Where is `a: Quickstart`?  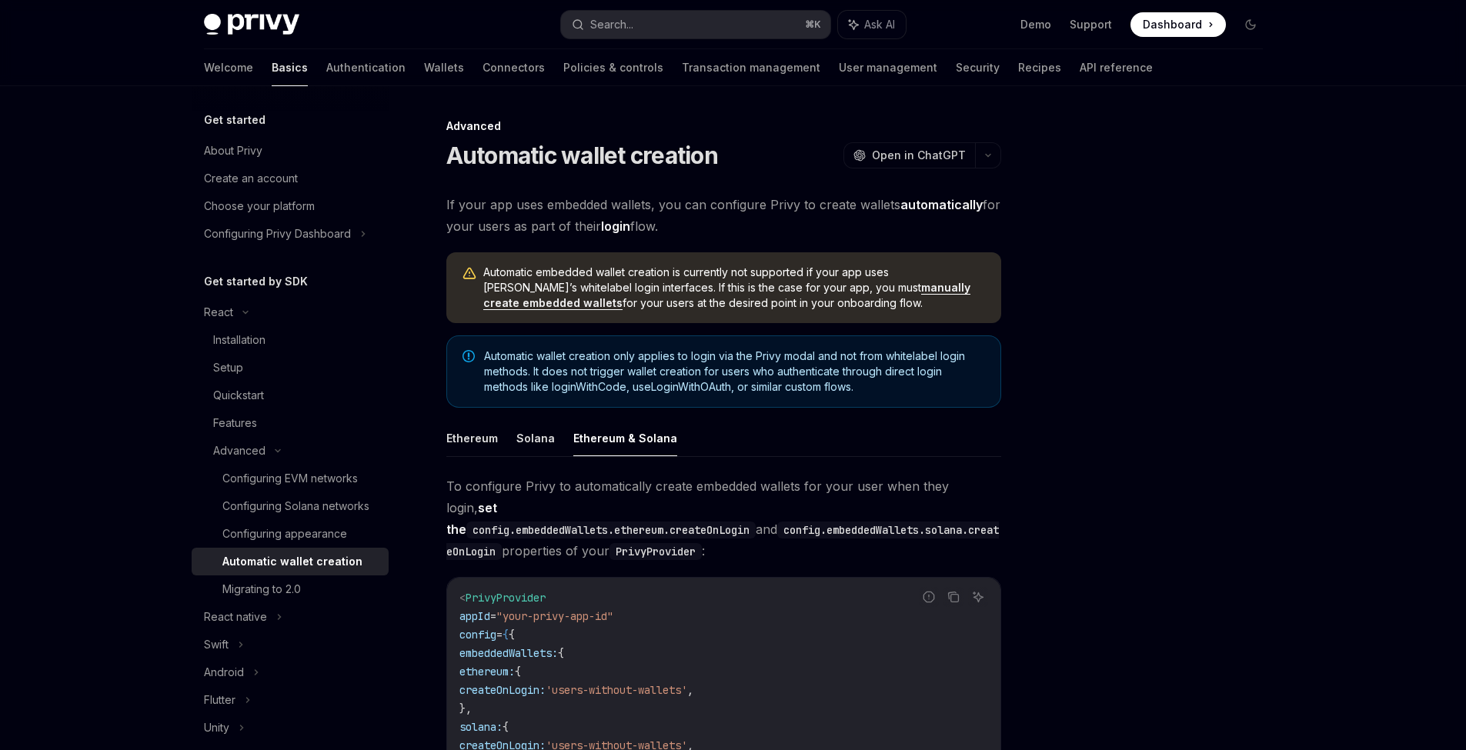
a: Quickstart is located at coordinates (290, 396).